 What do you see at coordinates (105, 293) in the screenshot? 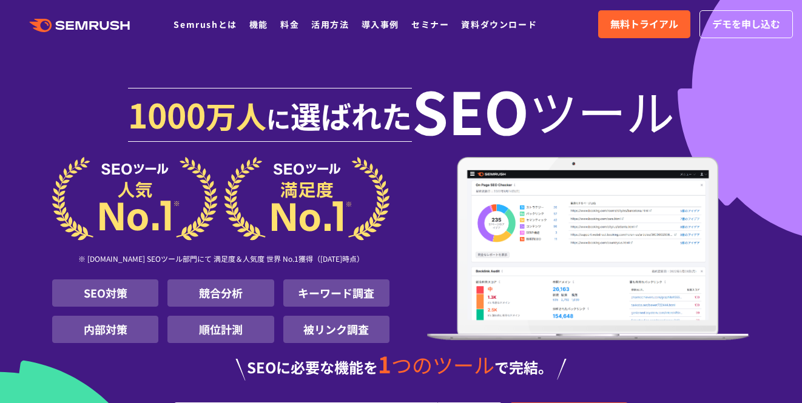
I see `li: SEO対策` at bounding box center [105, 293].